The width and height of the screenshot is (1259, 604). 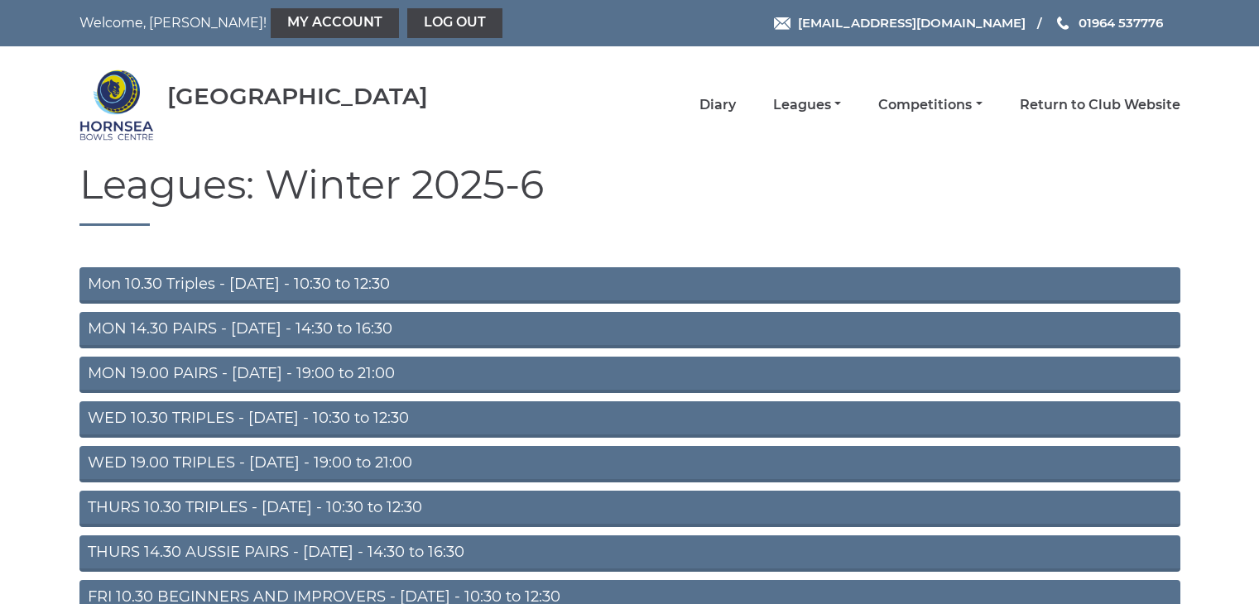 I want to click on a: Log out, so click(x=455, y=23).